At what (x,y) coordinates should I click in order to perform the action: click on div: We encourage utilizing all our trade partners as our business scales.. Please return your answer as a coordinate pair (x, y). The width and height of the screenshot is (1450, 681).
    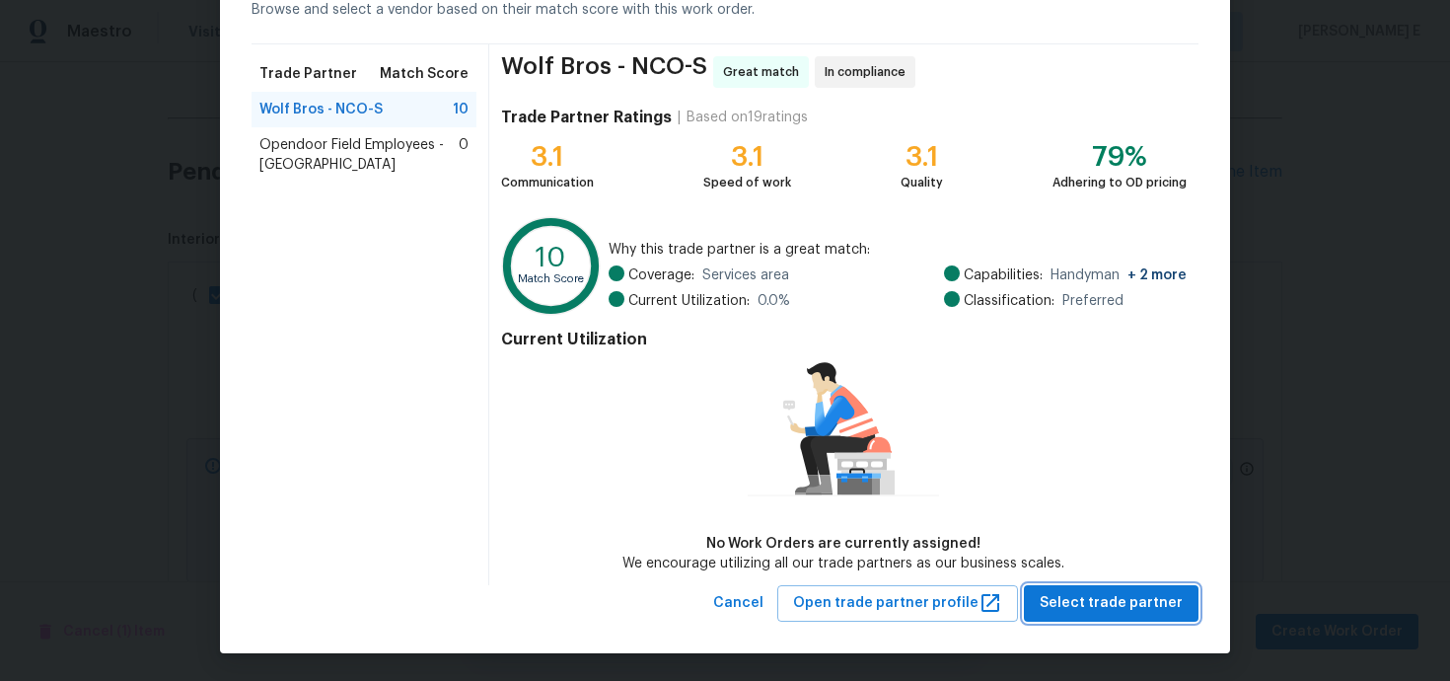
    Looking at the image, I should click on (844, 563).